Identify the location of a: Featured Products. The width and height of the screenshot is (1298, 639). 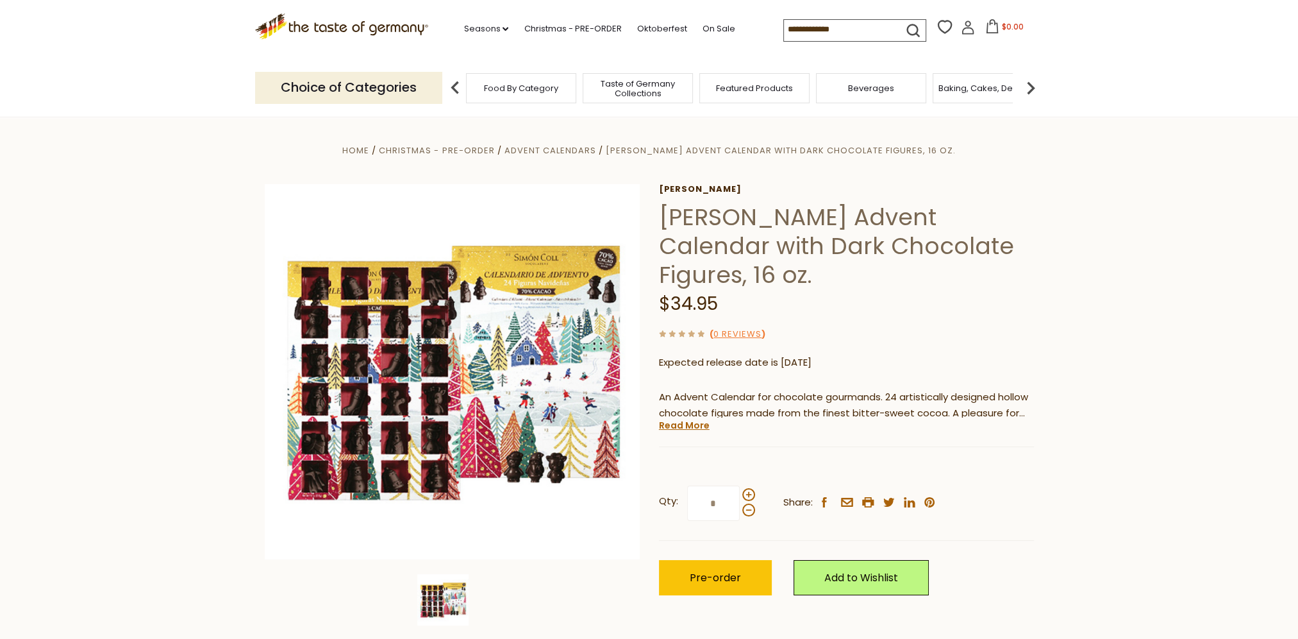
(755, 88).